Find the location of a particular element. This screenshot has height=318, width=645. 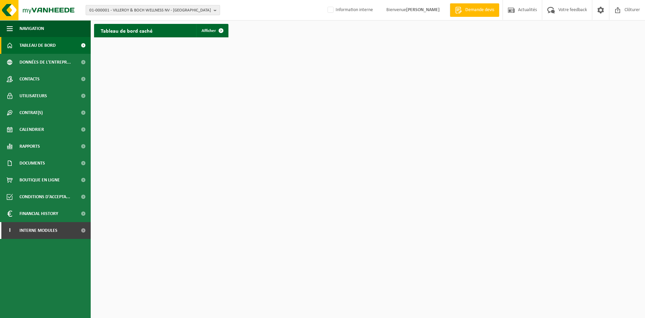

span: Conditions d'accepta... is located at coordinates (45, 197).